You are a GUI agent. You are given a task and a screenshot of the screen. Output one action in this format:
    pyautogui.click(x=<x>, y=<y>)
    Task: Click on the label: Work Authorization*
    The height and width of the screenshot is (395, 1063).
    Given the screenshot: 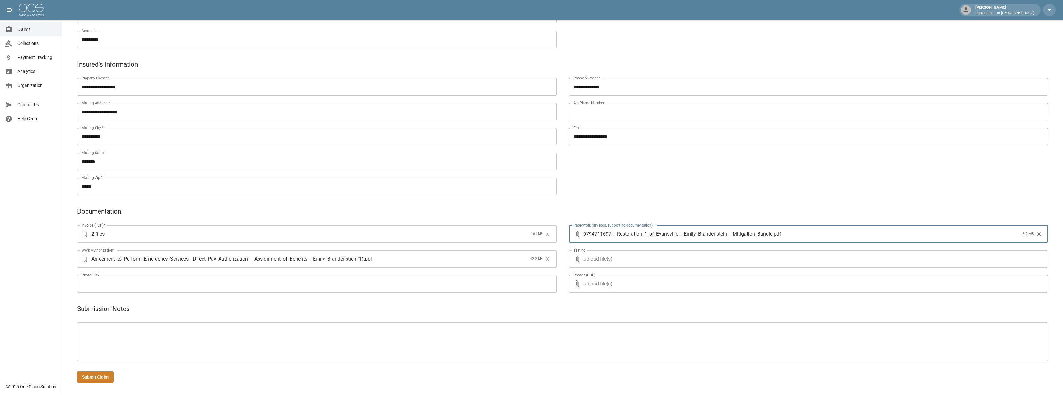 What is the action you would take?
    pyautogui.click(x=98, y=250)
    